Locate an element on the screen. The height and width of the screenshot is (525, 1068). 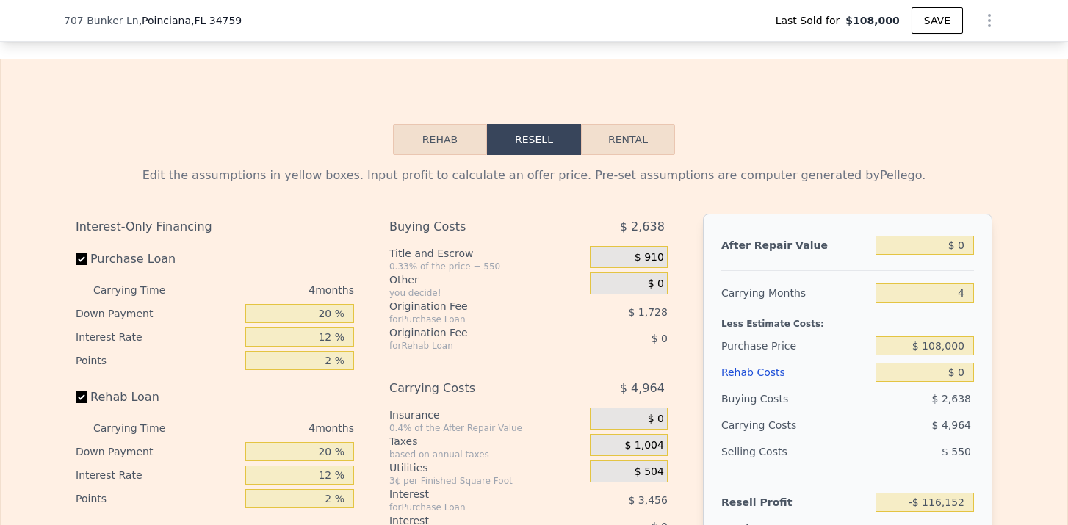
div: based on annual taxes is located at coordinates (486, 455).